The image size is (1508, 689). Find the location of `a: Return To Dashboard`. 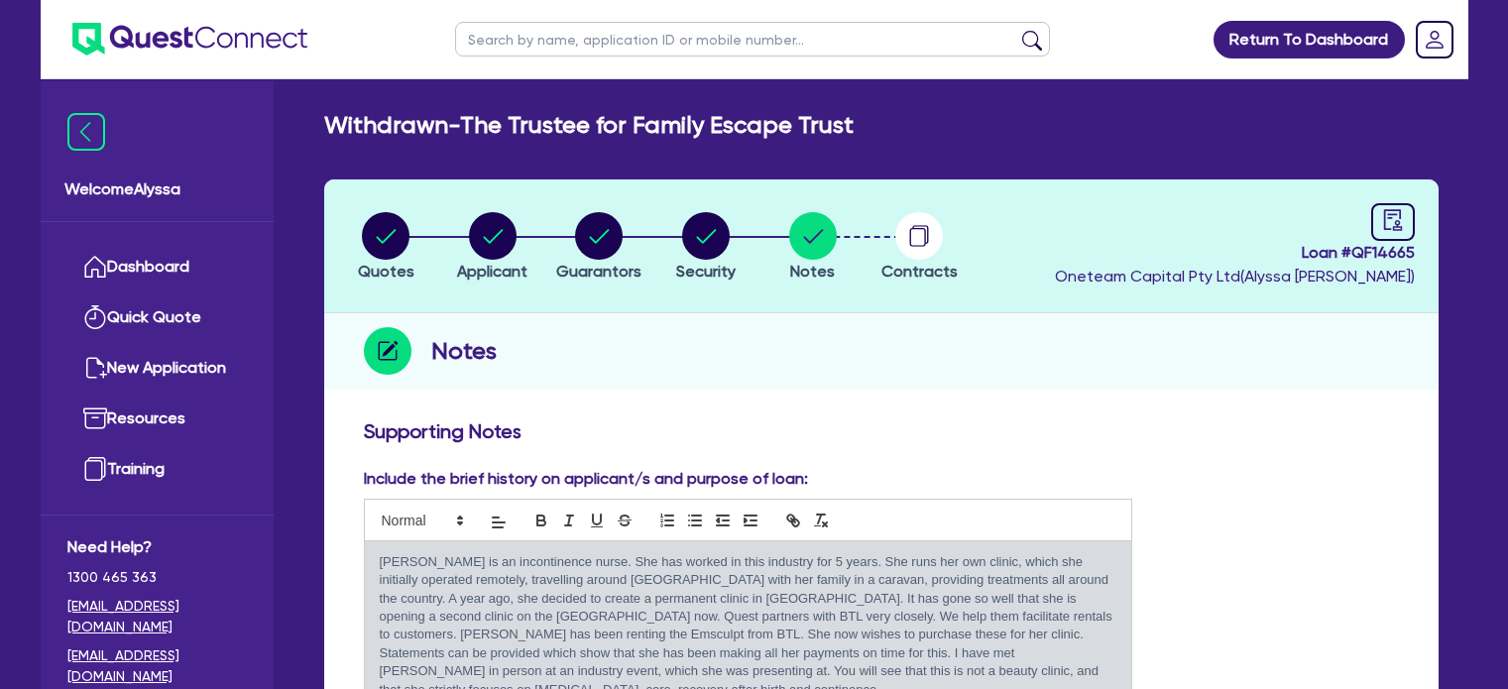

a: Return To Dashboard is located at coordinates (1309, 40).